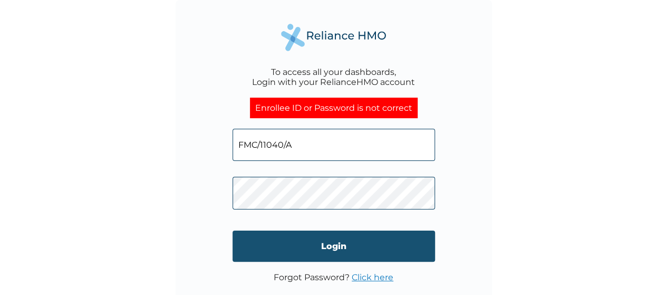  I want to click on div: To access all your dashboards, Login with your RelianceHMO account, so click(333, 77).